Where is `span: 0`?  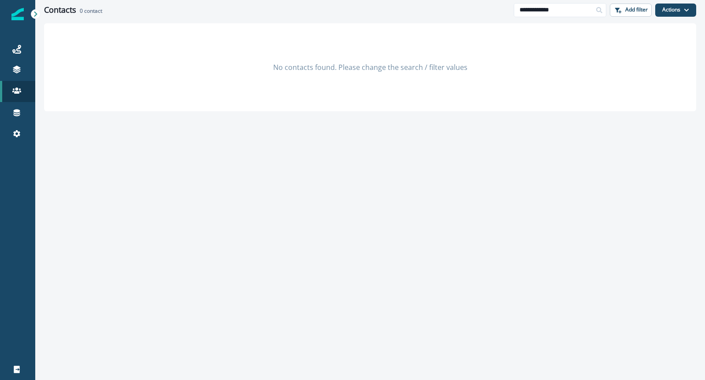 span: 0 is located at coordinates (81, 11).